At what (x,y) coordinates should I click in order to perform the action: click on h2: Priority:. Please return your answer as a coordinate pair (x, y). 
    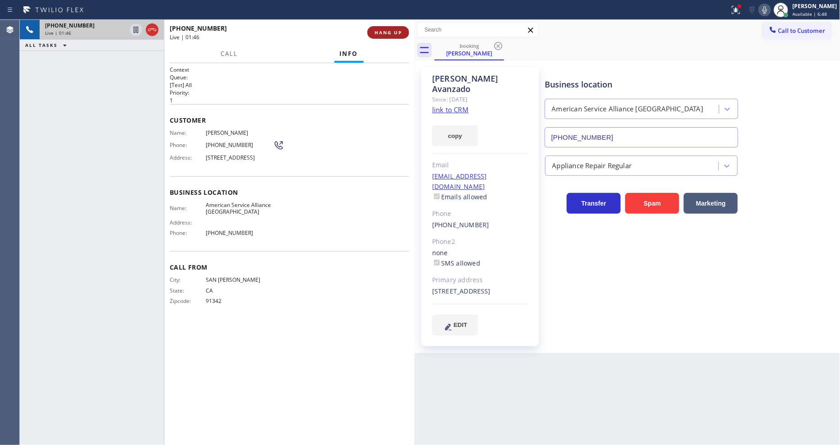
    Looking at the image, I should click on (290, 92).